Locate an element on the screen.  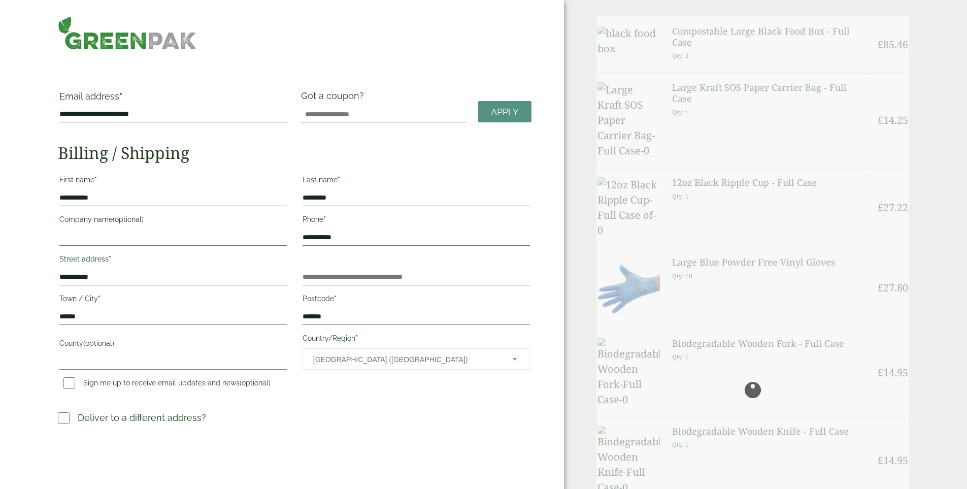
h2: Billing / Shipping is located at coordinates (294, 153).